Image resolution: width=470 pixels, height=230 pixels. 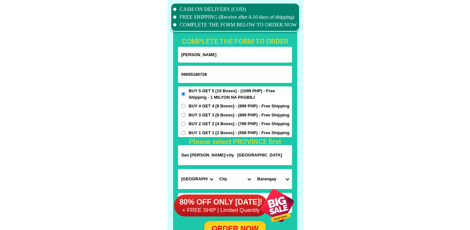 I want to click on input: BUY 3 GET 3 [6 Boxes] - (899 PHP) - Free Shipping, so click(x=183, y=115).